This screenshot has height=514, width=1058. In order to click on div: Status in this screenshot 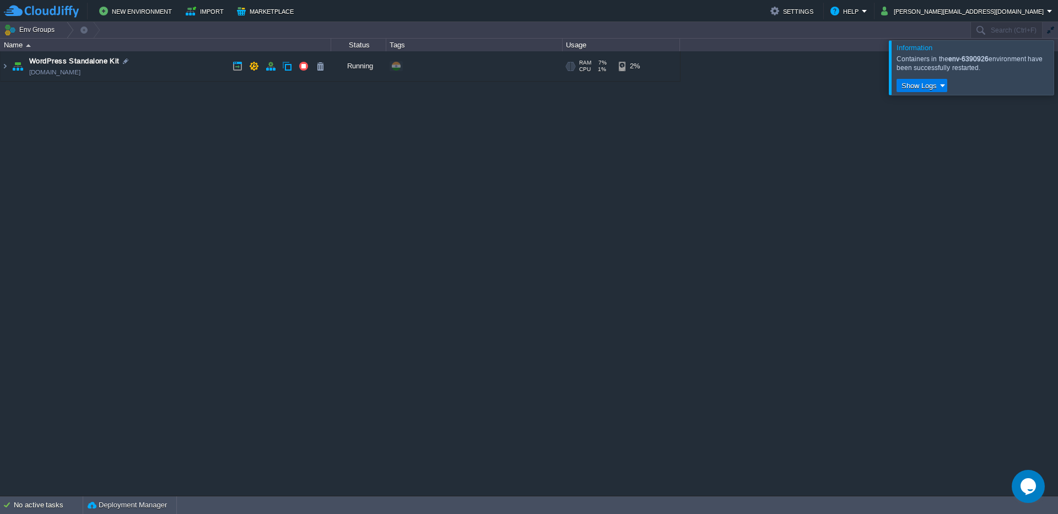, I will do `click(359, 45)`.